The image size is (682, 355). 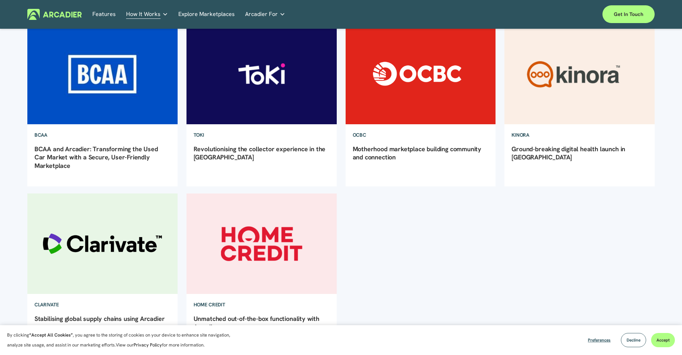 What do you see at coordinates (54, 14) in the screenshot?
I see `img: Arcadier` at bounding box center [54, 14].